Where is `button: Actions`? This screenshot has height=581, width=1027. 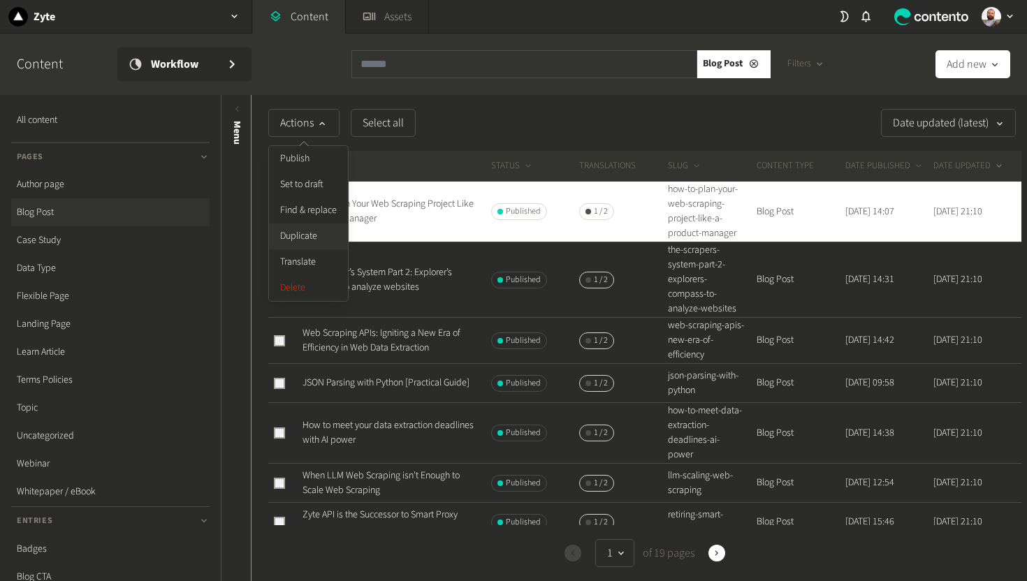 button: Actions is located at coordinates (304, 123).